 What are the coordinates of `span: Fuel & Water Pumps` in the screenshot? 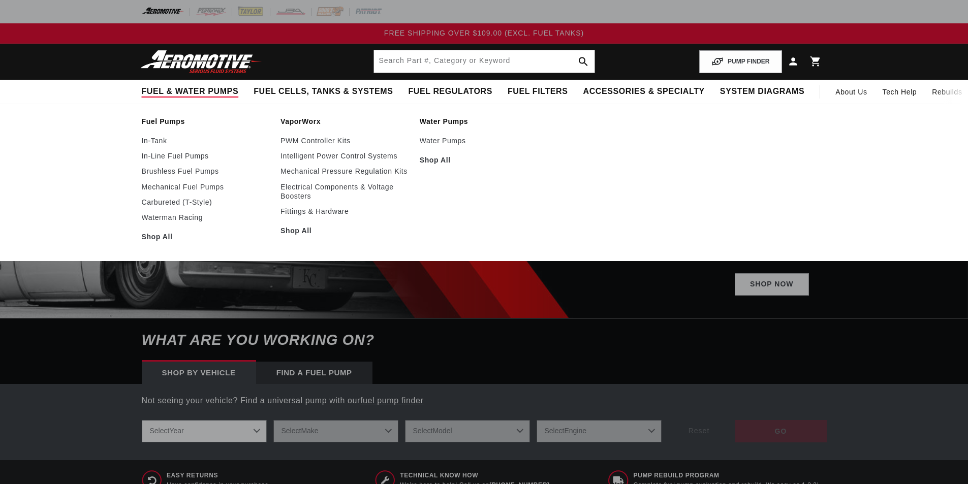 It's located at (190, 92).